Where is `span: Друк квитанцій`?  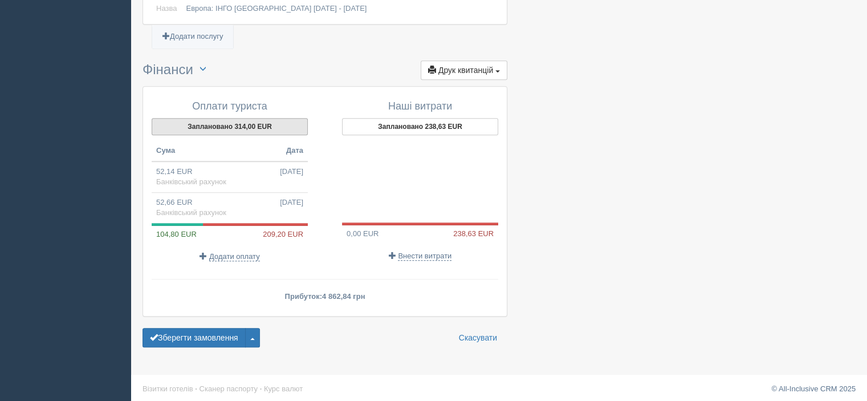
span: Друк квитанцій is located at coordinates (466, 70).